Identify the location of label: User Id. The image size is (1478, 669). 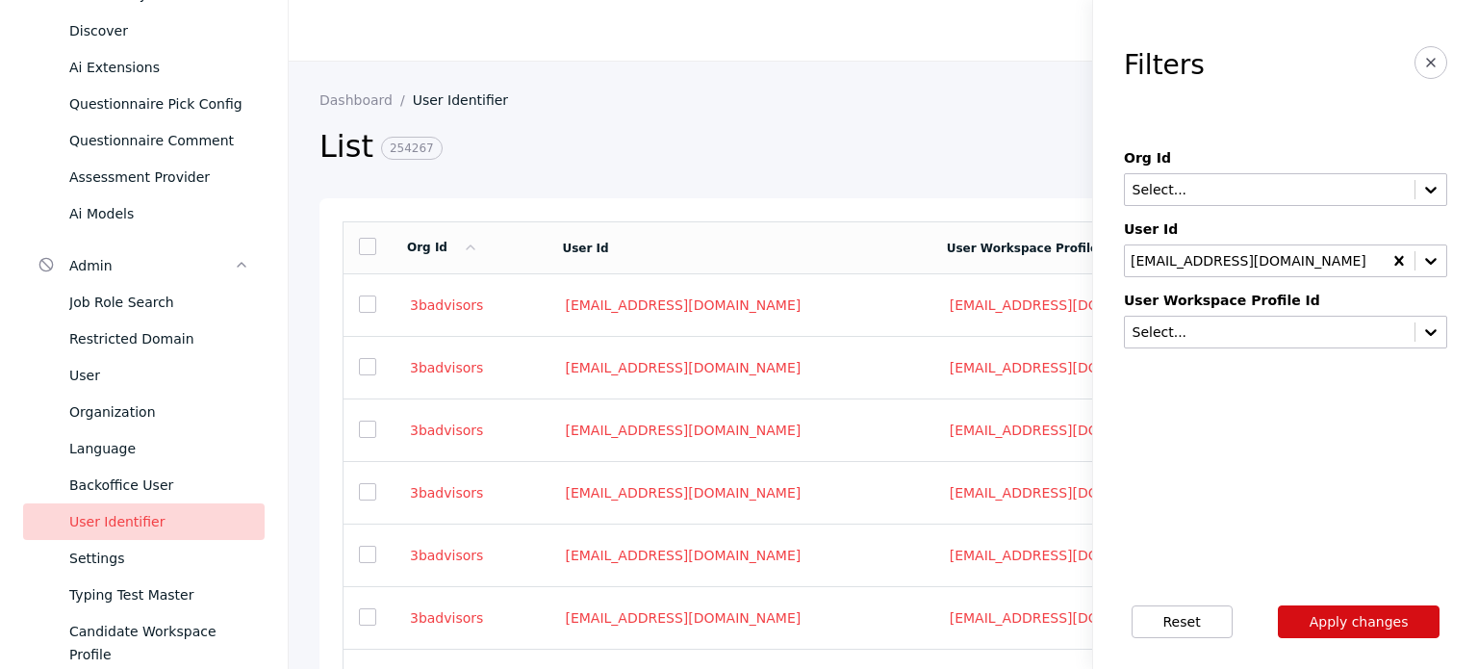
(1285, 229).